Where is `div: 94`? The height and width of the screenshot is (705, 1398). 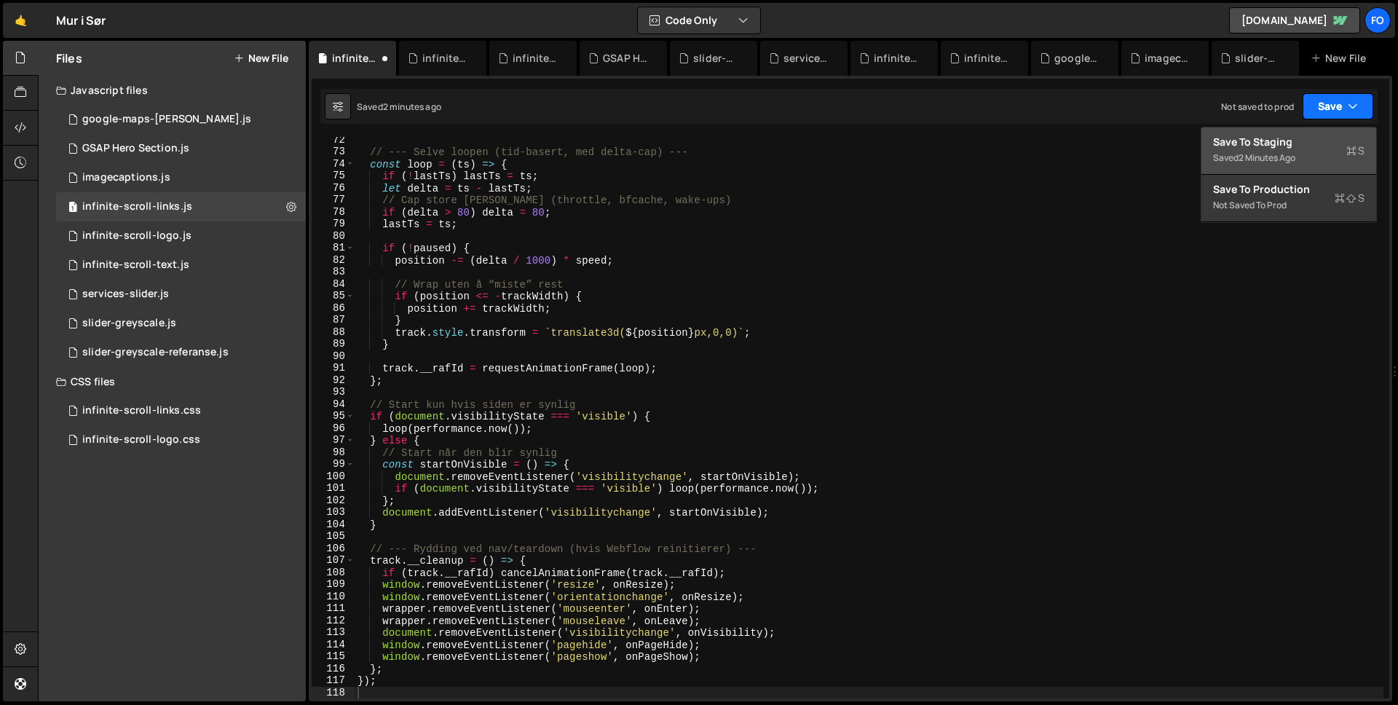
div: 94 is located at coordinates (333, 404).